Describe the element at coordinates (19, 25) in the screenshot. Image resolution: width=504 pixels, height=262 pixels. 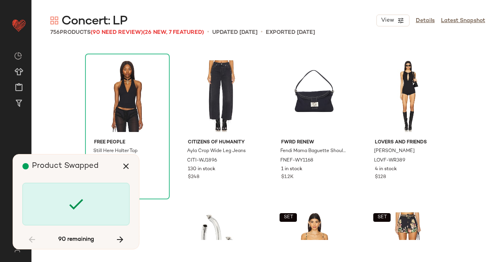
I see `img: heart_red.DM2ytmEG.svg` at that location.